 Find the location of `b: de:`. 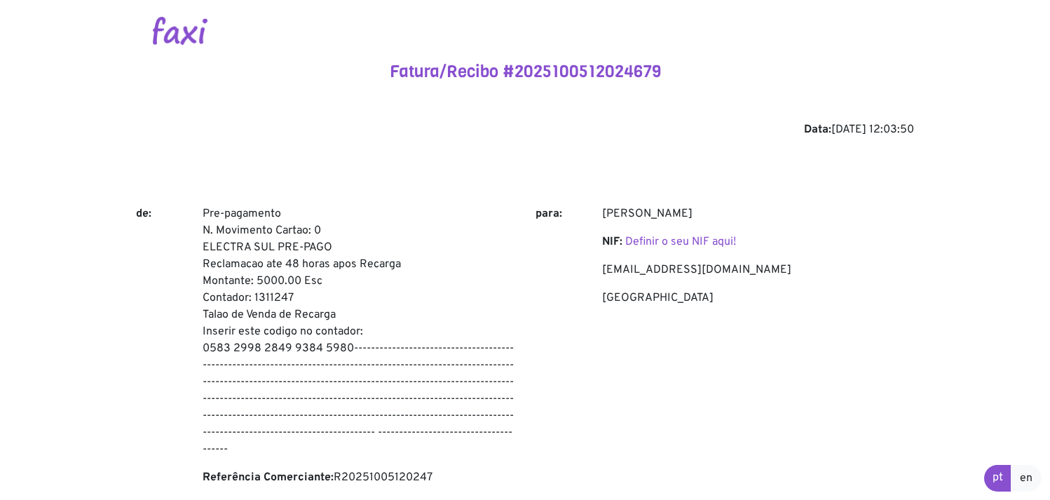

b: de: is located at coordinates (144, 214).